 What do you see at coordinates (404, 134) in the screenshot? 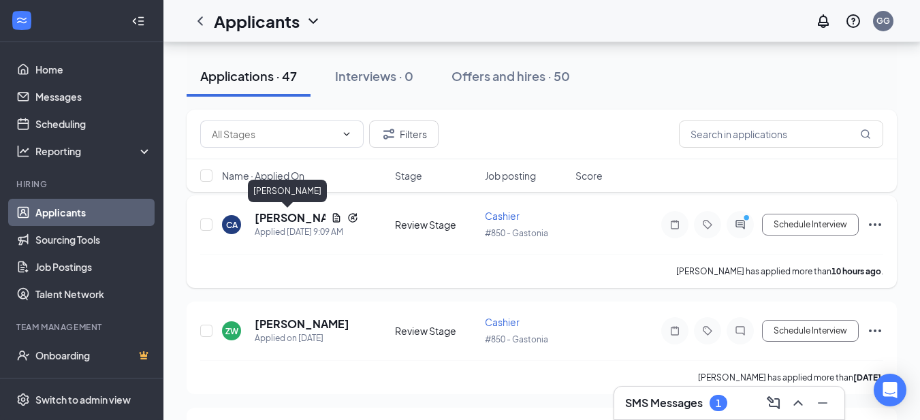
I see `button: Filter Filters` at bounding box center [404, 134].